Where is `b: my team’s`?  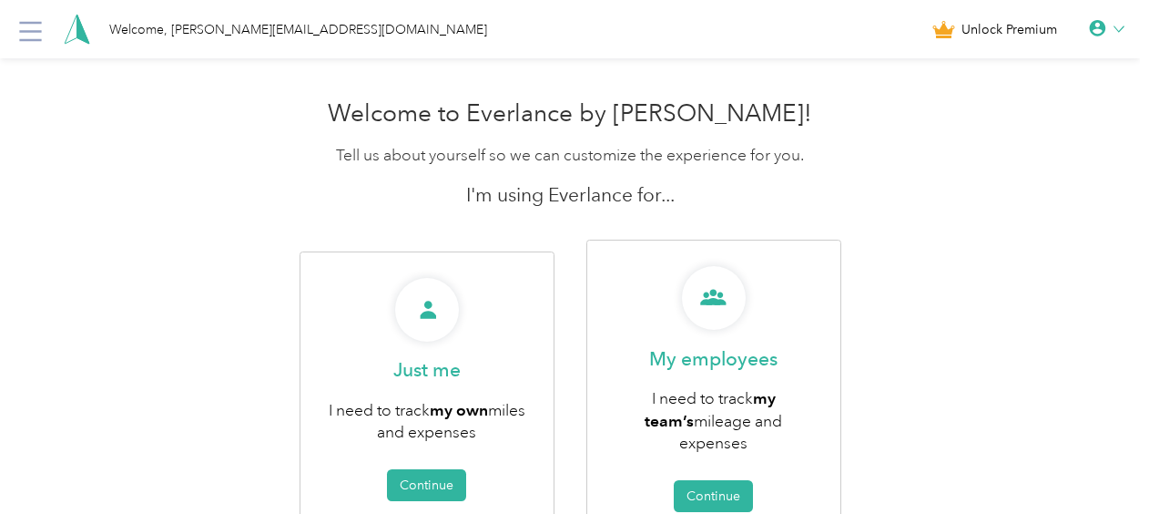
b: my team’s is located at coordinates (710, 409).